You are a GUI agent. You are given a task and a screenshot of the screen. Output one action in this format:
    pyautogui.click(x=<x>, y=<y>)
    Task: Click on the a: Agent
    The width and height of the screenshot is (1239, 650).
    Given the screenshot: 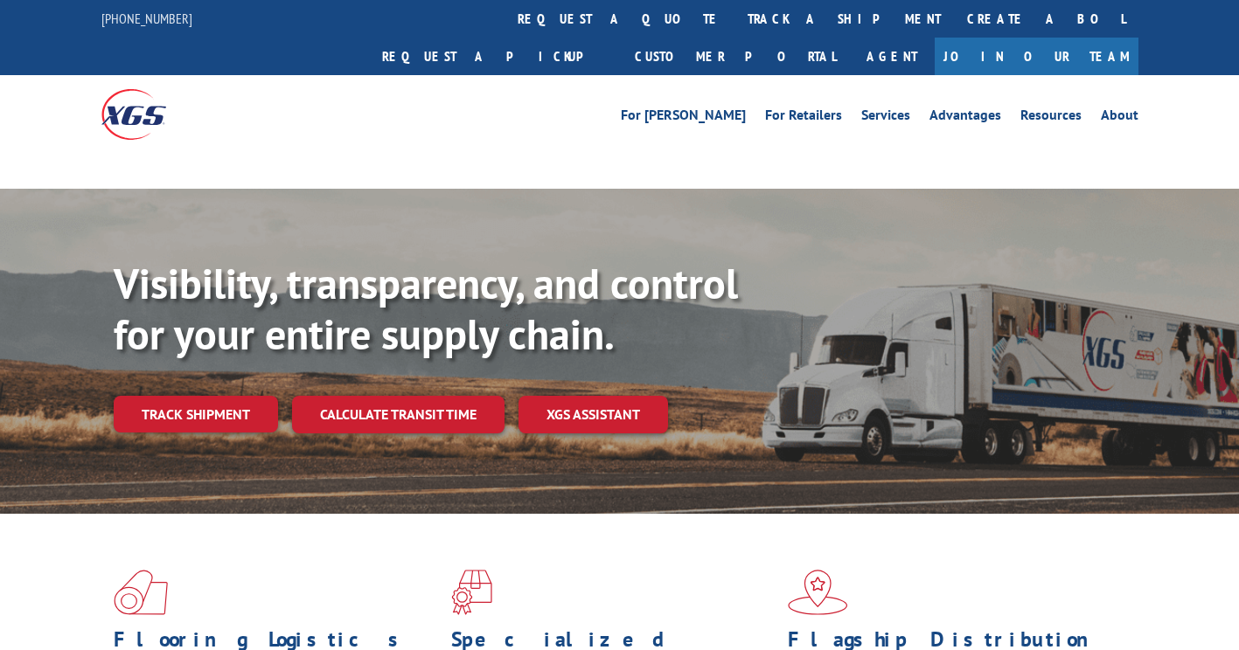 What is the action you would take?
    pyautogui.click(x=892, y=56)
    